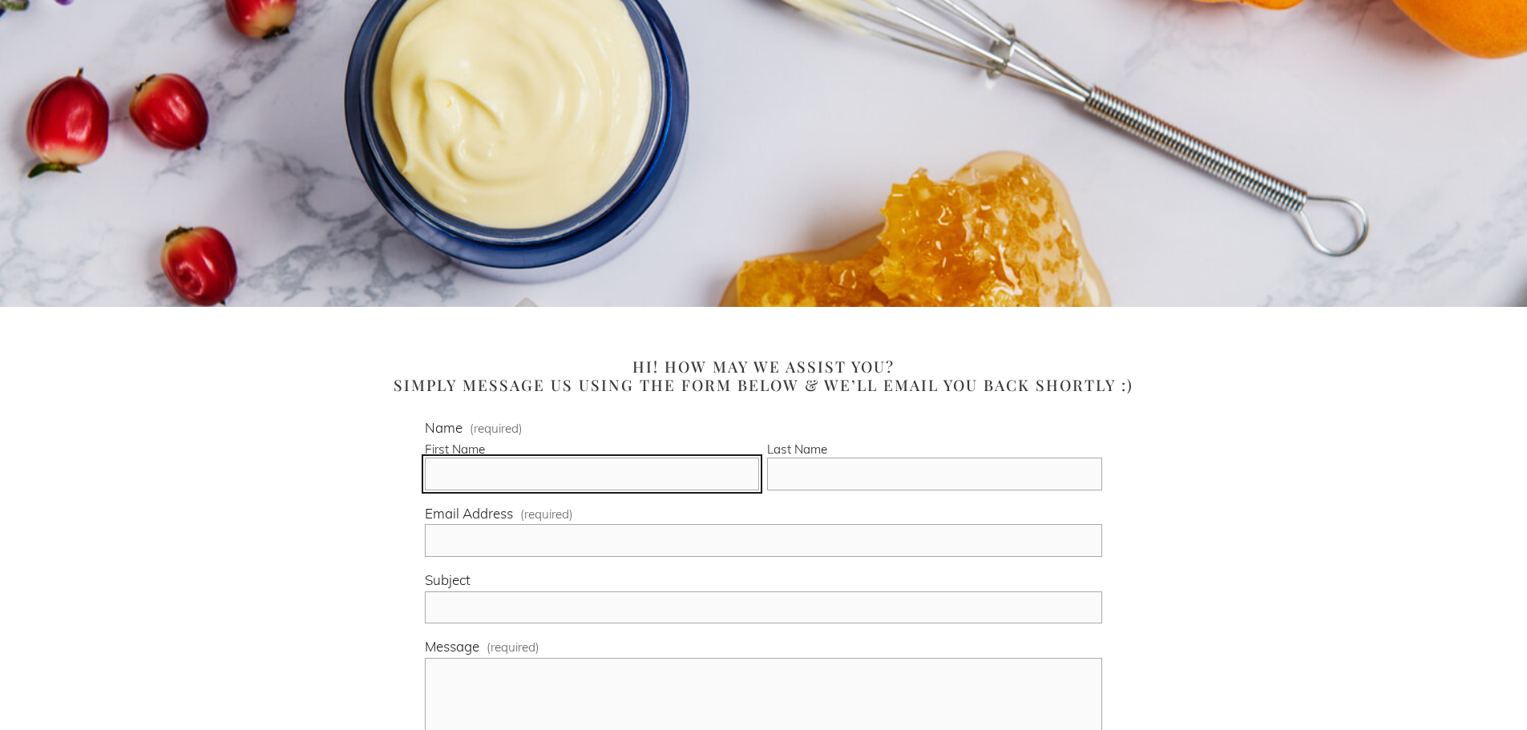  Describe the element at coordinates (452, 647) in the screenshot. I see `span: Message` at that location.